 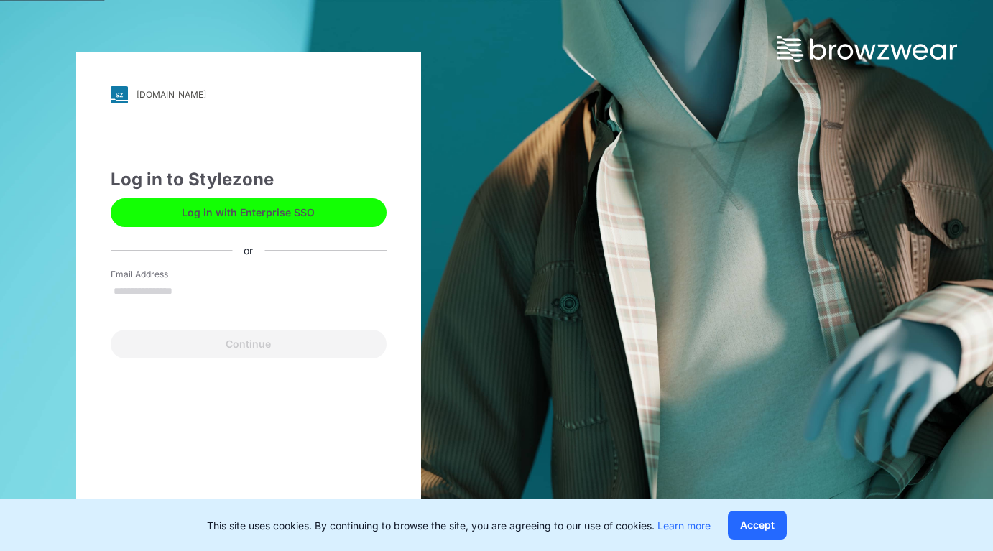 I want to click on a: Learn more, so click(x=684, y=525).